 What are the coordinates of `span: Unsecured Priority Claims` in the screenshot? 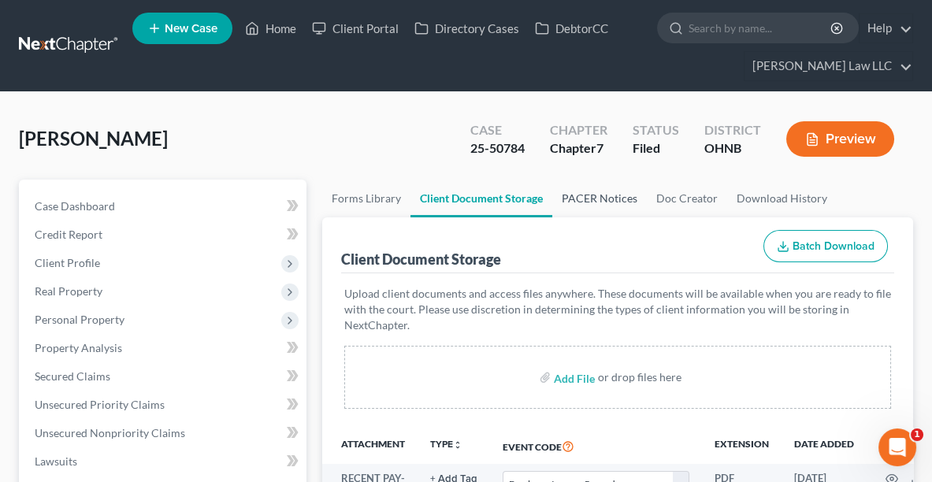 It's located at (99, 404).